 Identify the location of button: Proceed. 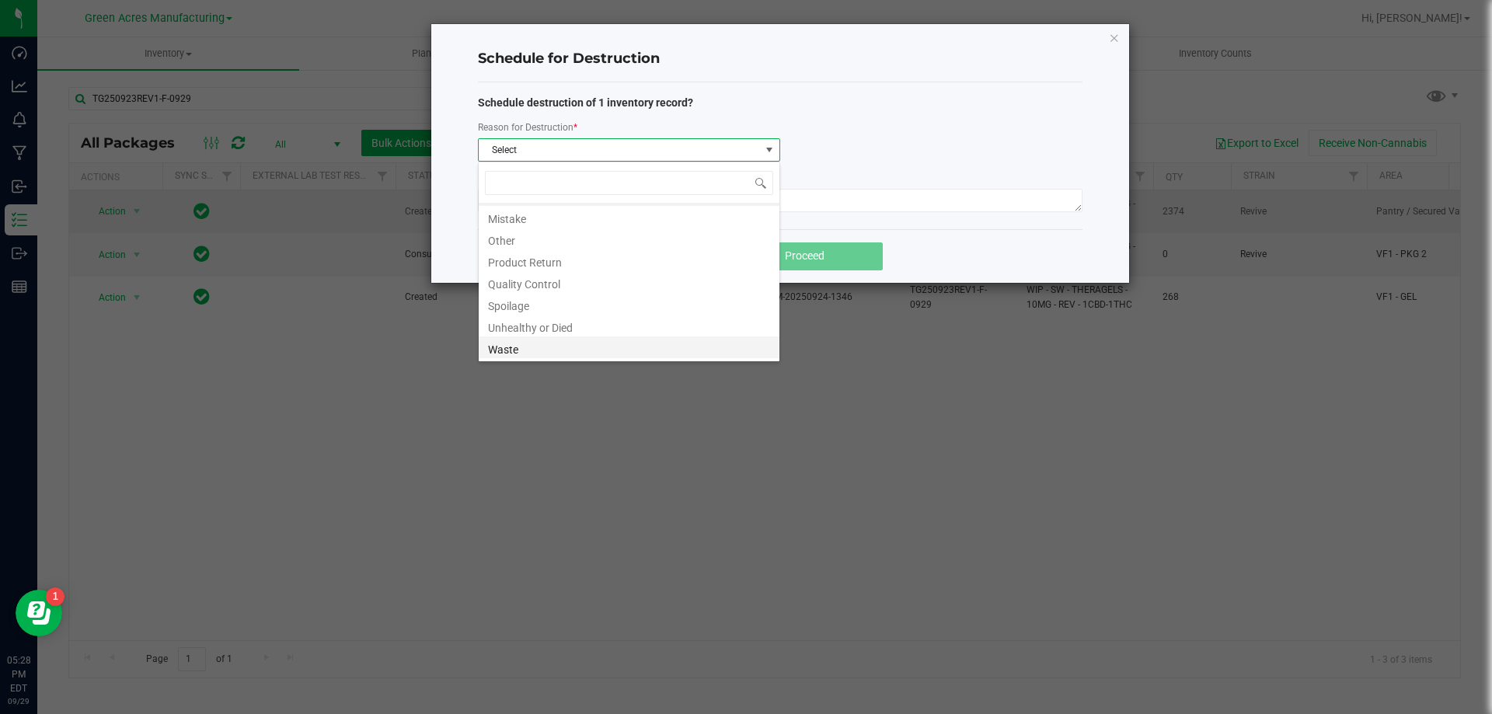
(805, 256).